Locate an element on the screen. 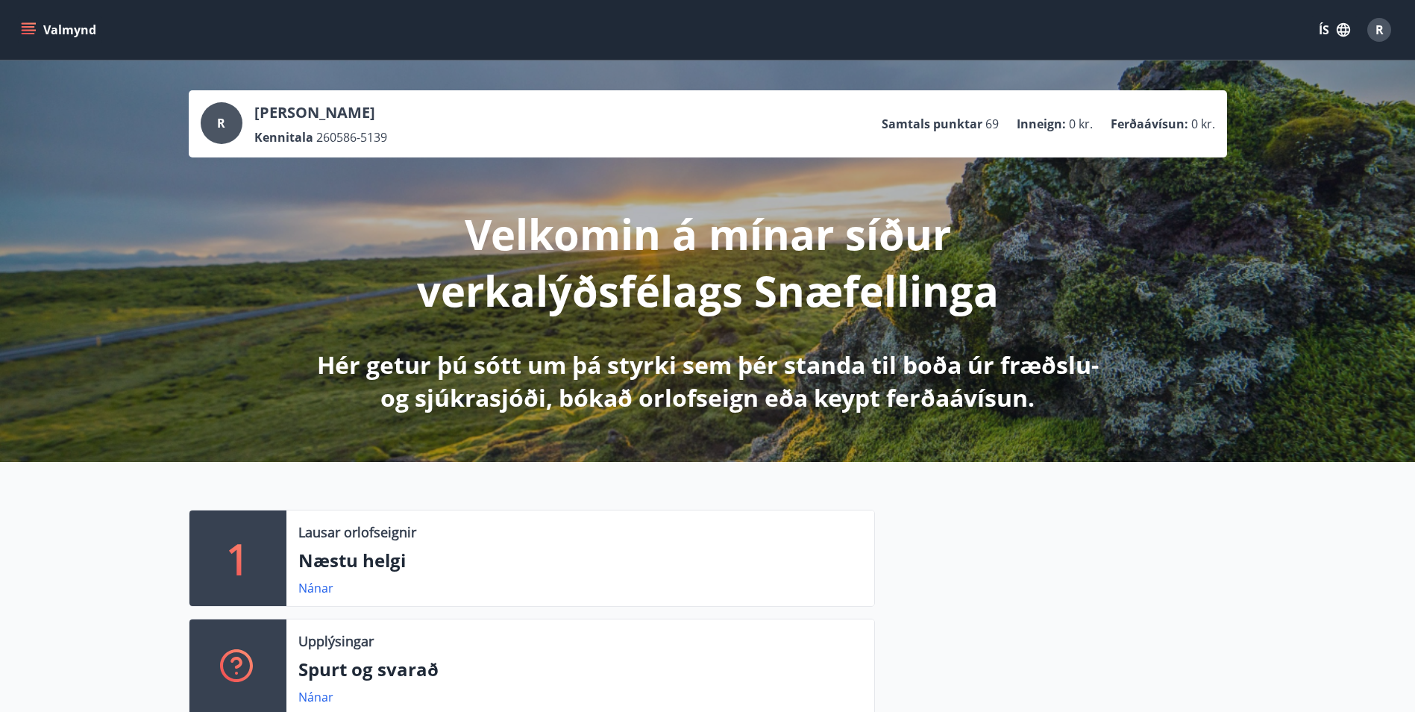  p: Samtals punktar is located at coordinates (932, 124).